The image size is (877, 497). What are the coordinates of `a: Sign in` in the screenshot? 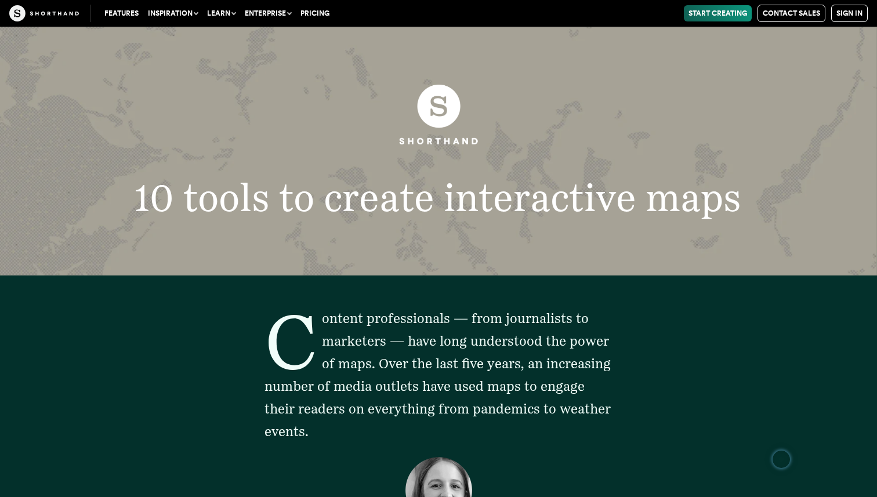 It's located at (849, 13).